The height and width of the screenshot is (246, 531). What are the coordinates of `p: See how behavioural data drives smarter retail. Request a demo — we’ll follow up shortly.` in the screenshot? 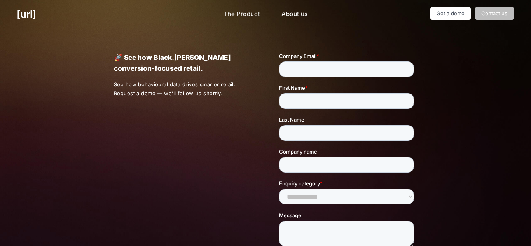 It's located at (183, 89).